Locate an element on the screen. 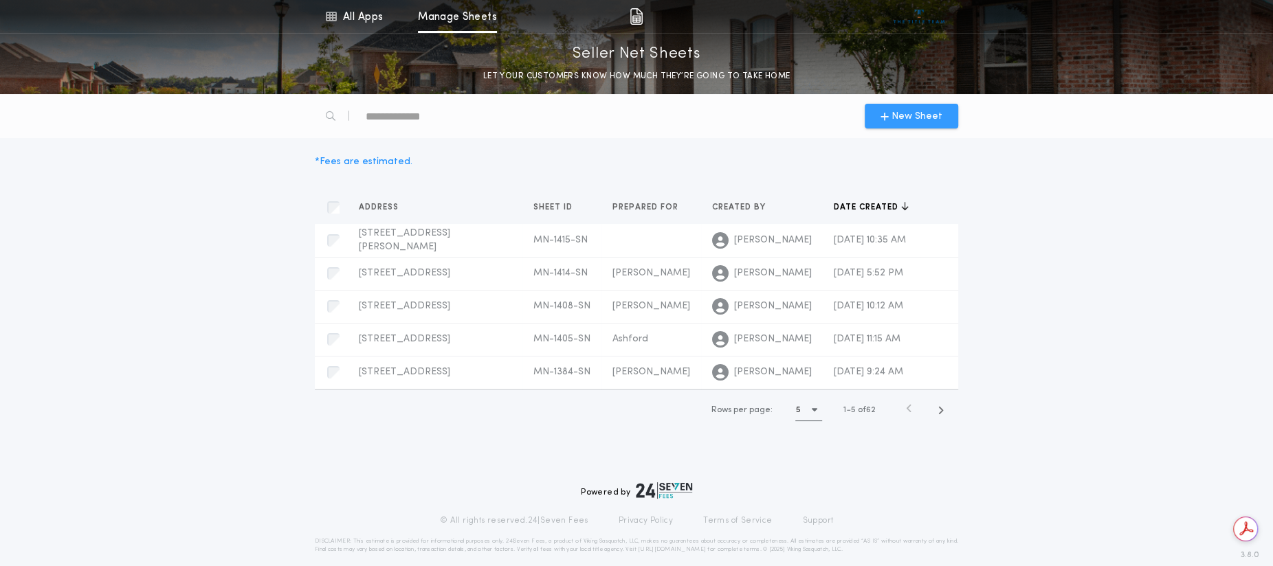 The image size is (1273, 566). span: Address is located at coordinates (380, 208).